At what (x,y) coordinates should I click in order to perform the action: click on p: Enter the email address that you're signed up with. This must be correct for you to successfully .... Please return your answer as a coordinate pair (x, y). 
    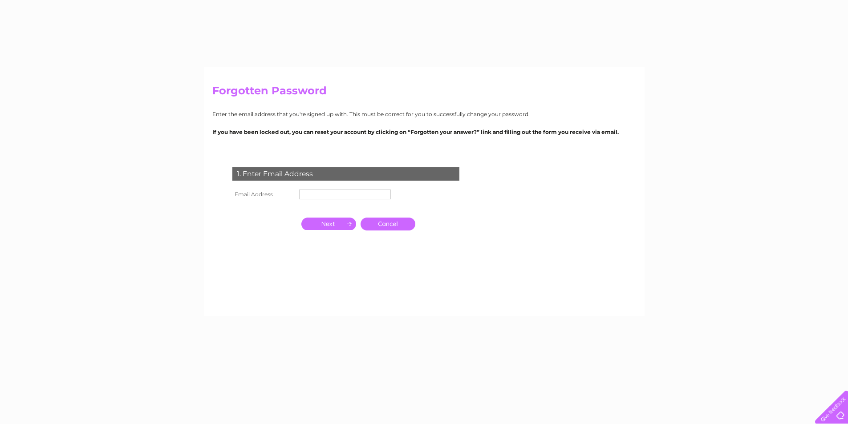
    Looking at the image, I should click on (424, 114).